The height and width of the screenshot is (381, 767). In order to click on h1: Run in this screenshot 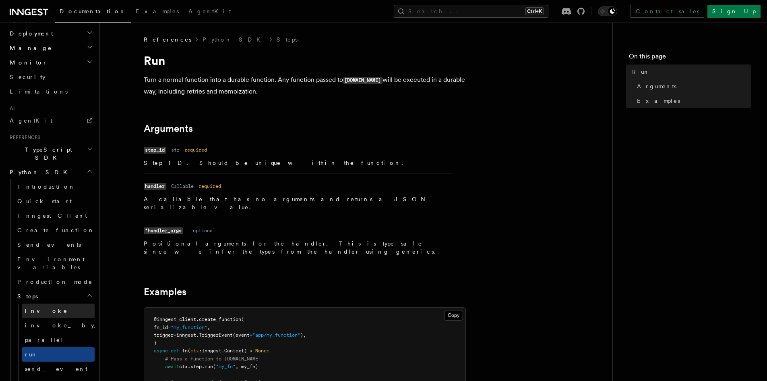, I will do `click(305, 60)`.